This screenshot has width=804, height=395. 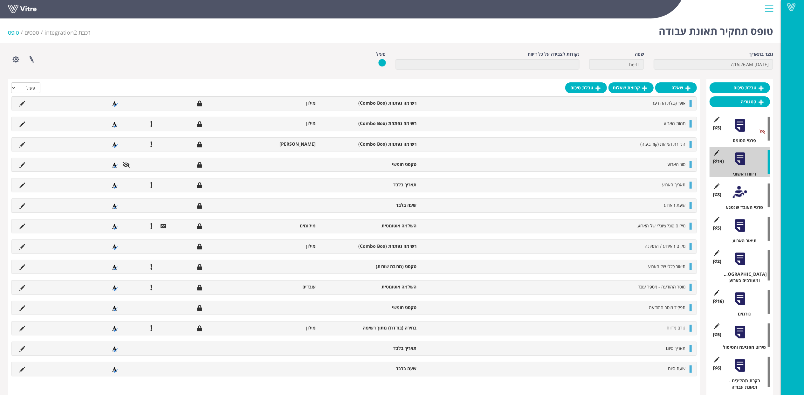 I want to click on div: בקרת תהליכים - תאונת עבודה, so click(x=742, y=383).